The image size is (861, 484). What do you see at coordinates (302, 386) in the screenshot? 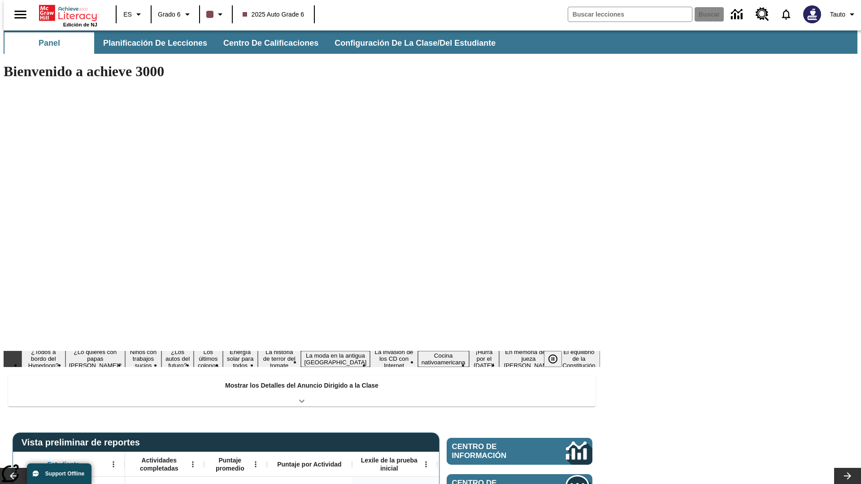
I see `p: Mostrar los Detalles del Anuncio Dirigido a la Clase` at bounding box center [302, 386].